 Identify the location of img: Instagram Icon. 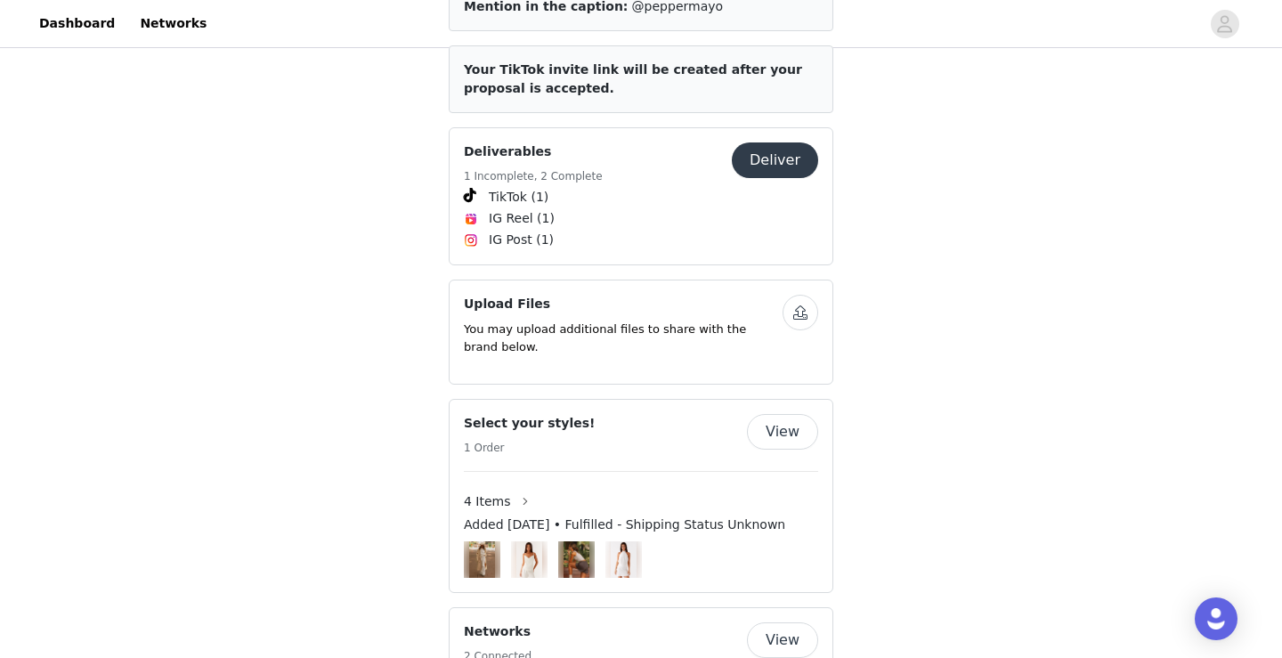
(471, 240).